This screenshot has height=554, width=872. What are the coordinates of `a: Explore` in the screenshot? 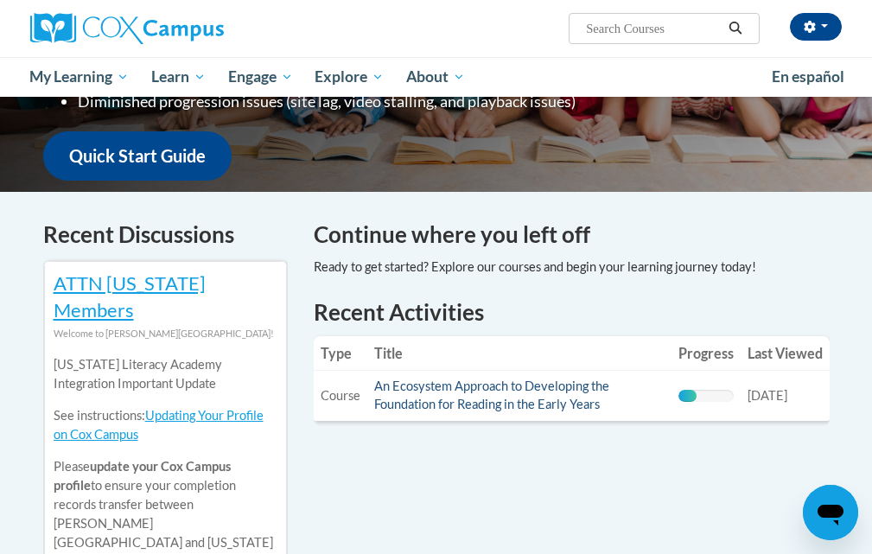 It's located at (349, 77).